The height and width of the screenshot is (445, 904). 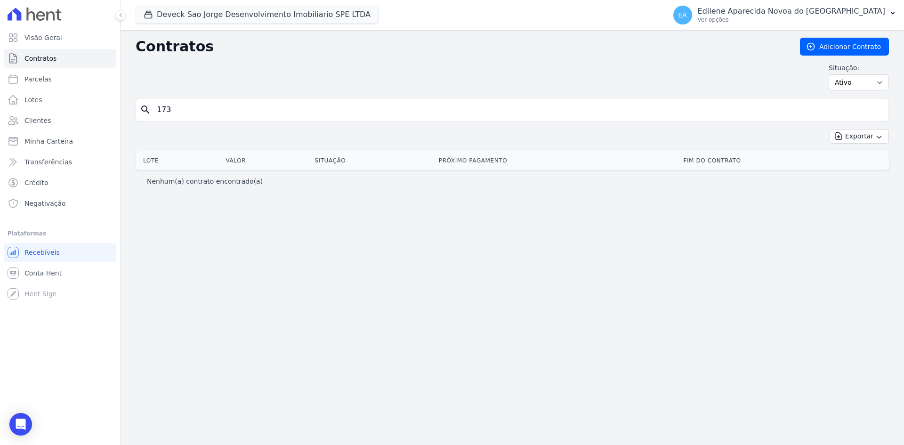 I want to click on a: Contratos, so click(x=60, y=58).